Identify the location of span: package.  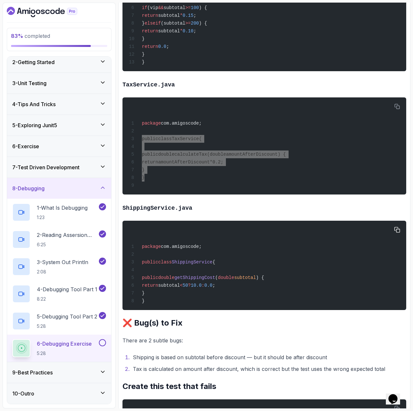
(151, 123).